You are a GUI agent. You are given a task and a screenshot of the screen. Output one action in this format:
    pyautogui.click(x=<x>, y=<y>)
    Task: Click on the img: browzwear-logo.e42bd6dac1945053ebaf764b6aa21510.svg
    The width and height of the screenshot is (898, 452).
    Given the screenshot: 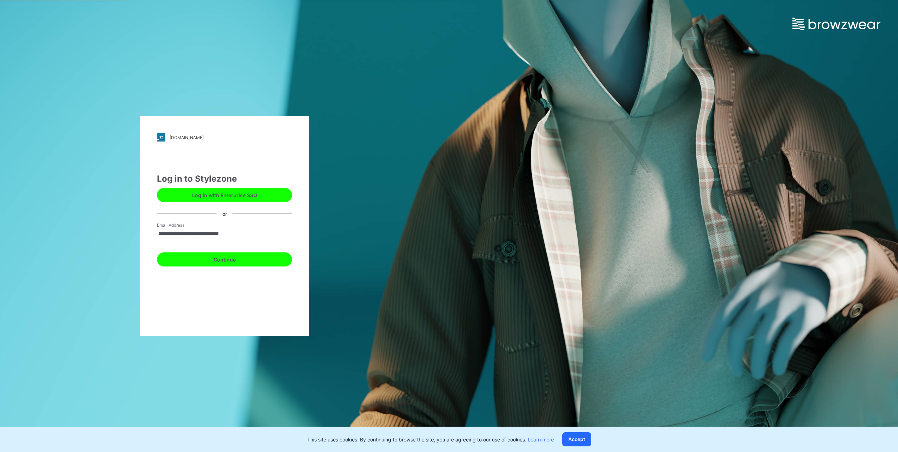 What is the action you would take?
    pyautogui.click(x=837, y=24)
    